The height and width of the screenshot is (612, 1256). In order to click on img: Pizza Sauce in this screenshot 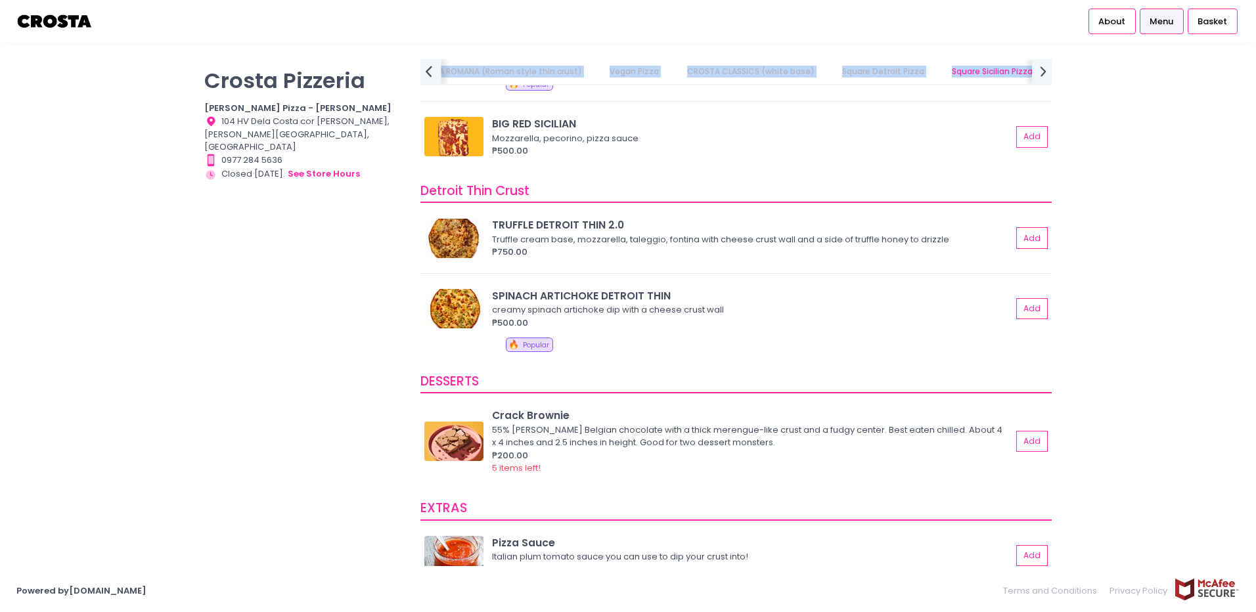, I will do `click(454, 556)`.